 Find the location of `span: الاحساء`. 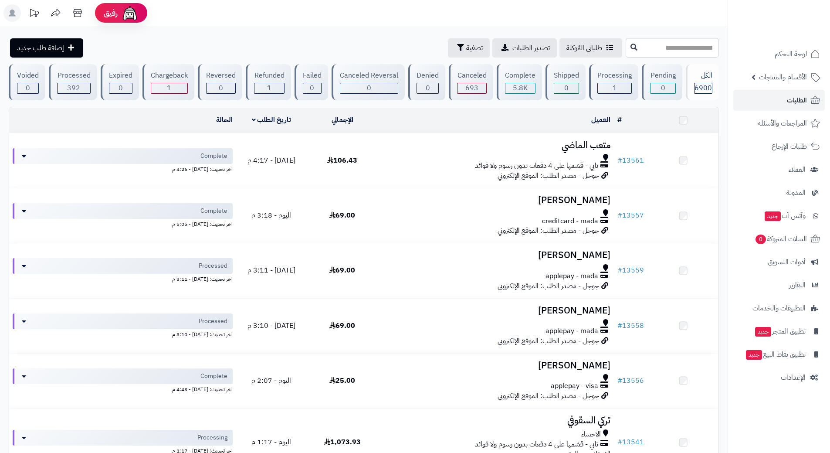

span: الاحساء is located at coordinates (591, 434).